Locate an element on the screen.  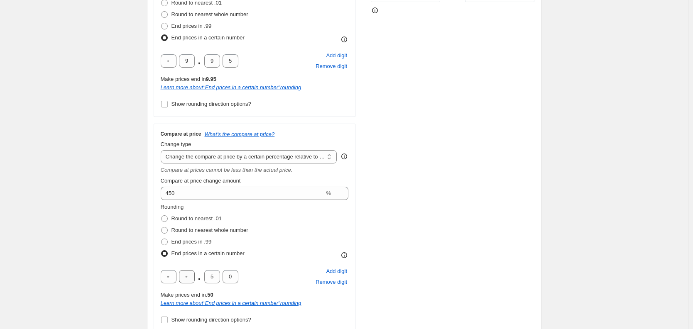
span: Round to nearest .01 is located at coordinates (196, 218).